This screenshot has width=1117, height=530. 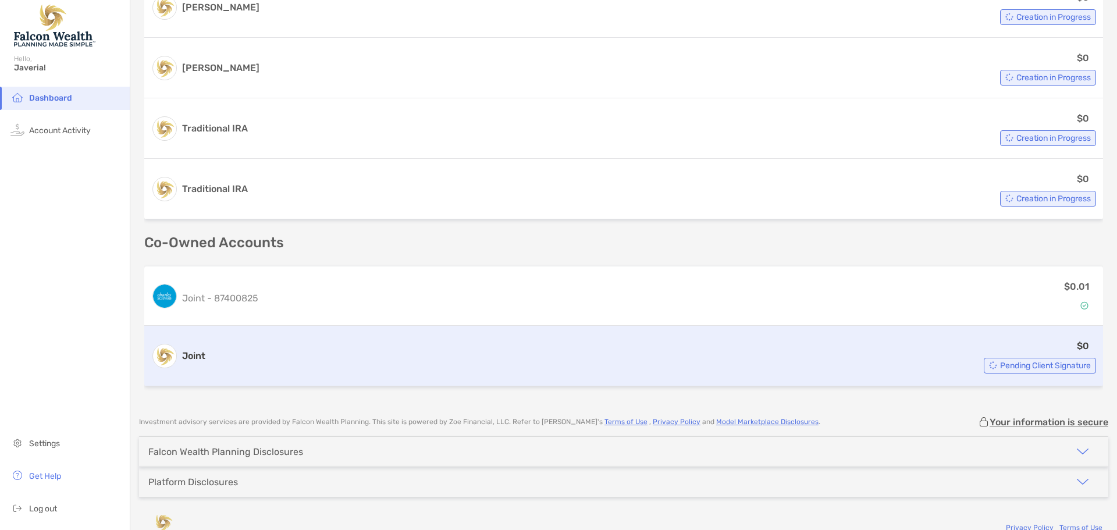 What do you see at coordinates (43, 509) in the screenshot?
I see `span: Log out` at bounding box center [43, 509].